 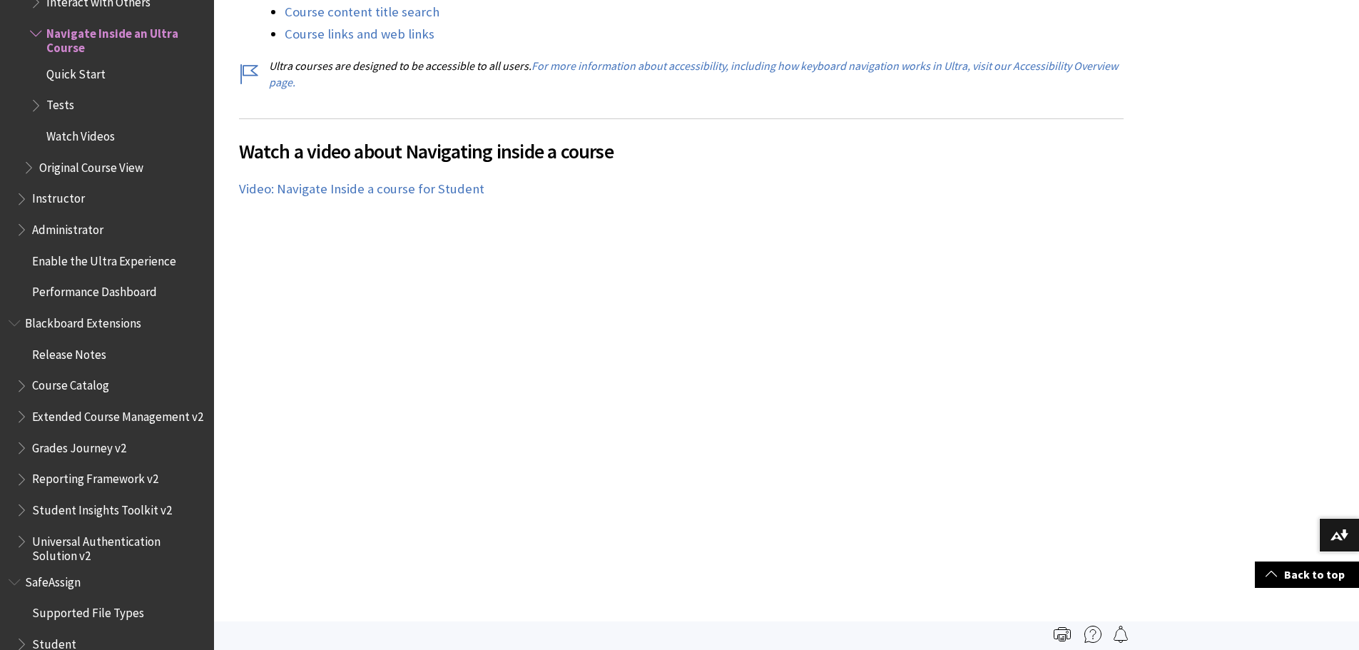 I want to click on span: Enable the Ultra Experience, so click(x=104, y=258).